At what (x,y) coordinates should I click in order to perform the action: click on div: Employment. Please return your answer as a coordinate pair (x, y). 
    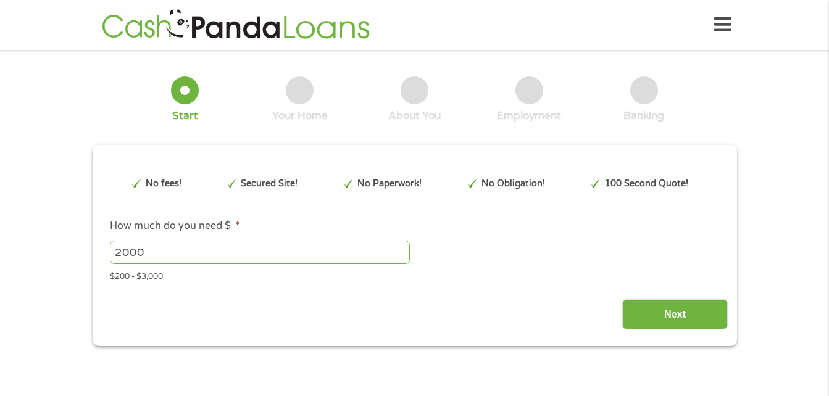
    Looking at the image, I should click on (529, 116).